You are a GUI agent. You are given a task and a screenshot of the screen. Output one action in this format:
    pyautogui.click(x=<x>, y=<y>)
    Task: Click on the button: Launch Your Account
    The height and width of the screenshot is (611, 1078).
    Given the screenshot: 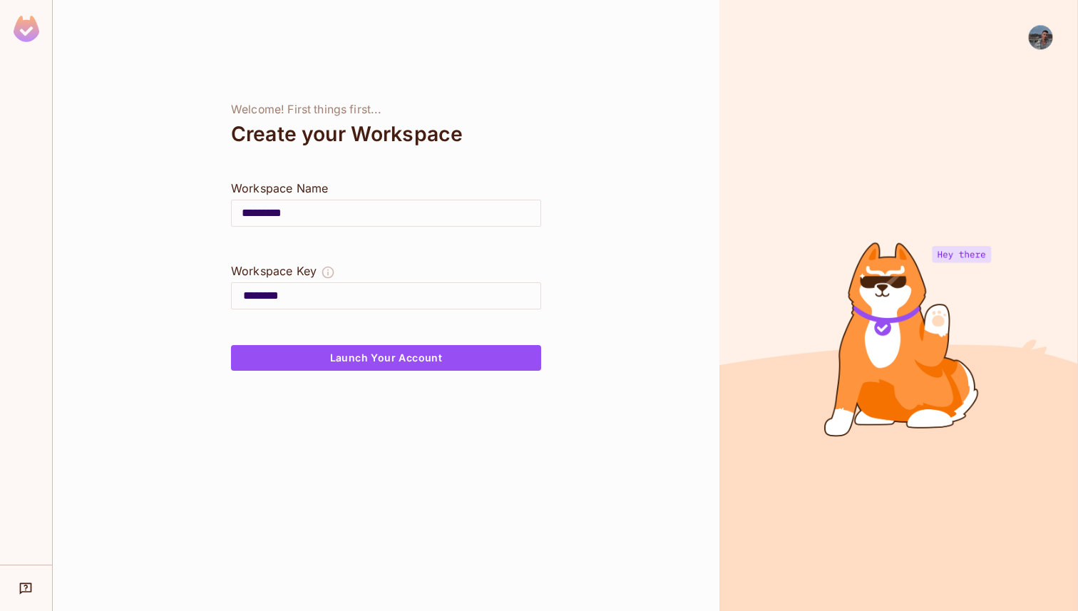 What is the action you would take?
    pyautogui.click(x=386, y=358)
    